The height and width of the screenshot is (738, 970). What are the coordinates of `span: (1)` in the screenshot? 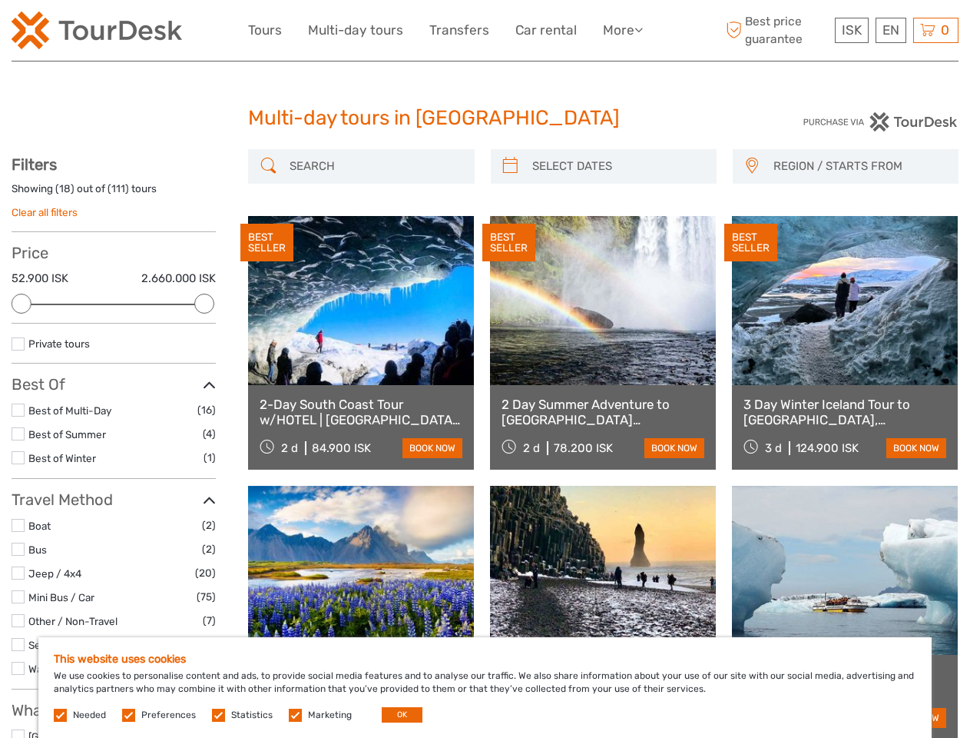 It's located at (210, 457).